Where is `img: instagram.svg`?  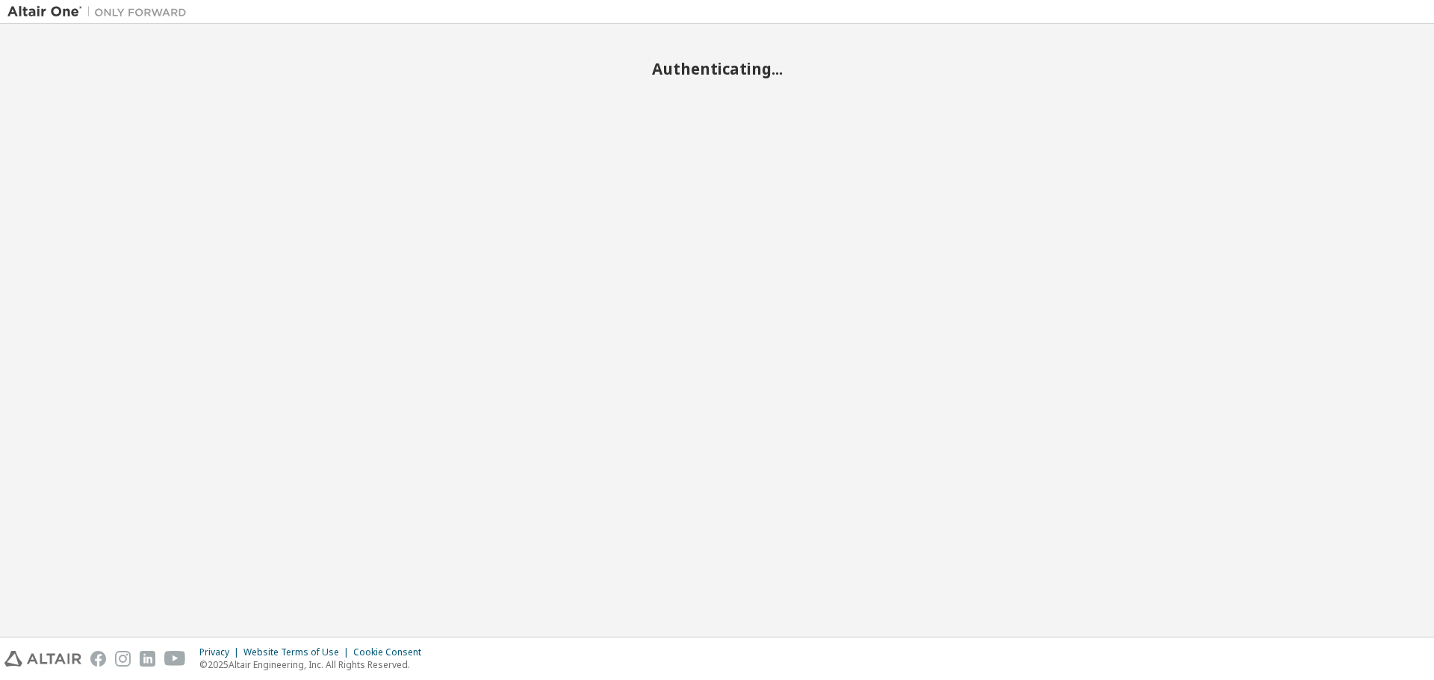
img: instagram.svg is located at coordinates (123, 659).